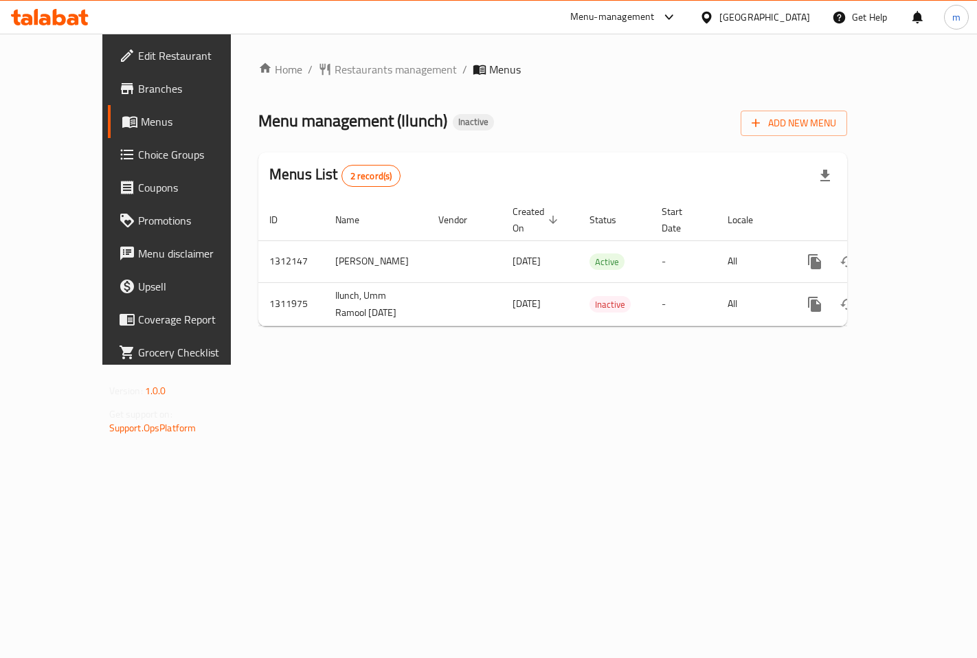 The width and height of the screenshot is (977, 658). What do you see at coordinates (291, 261) in the screenshot?
I see `td: 1312147` at bounding box center [291, 261].